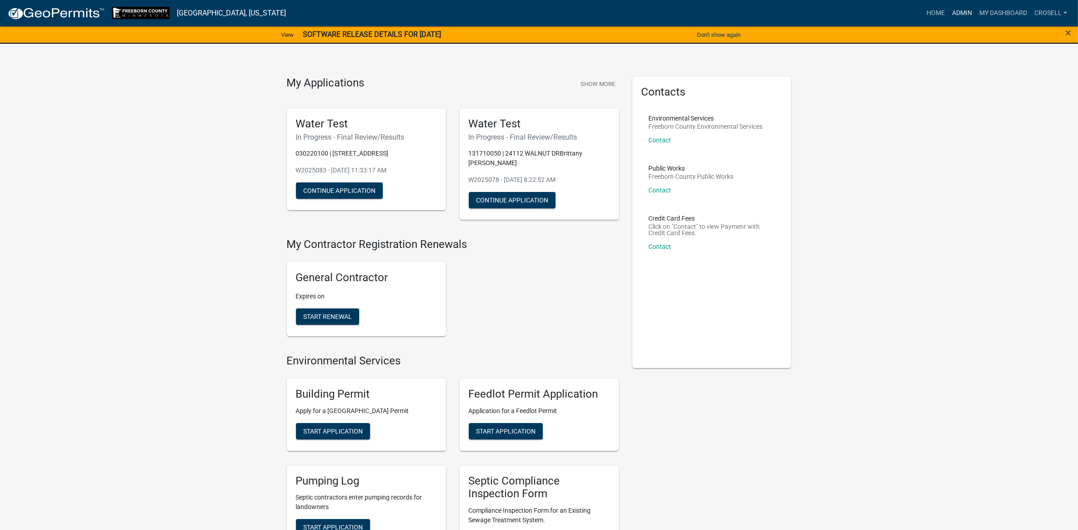 Image resolution: width=1078 pixels, height=530 pixels. Describe the element at coordinates (962, 13) in the screenshot. I see `a: Admin` at that location.